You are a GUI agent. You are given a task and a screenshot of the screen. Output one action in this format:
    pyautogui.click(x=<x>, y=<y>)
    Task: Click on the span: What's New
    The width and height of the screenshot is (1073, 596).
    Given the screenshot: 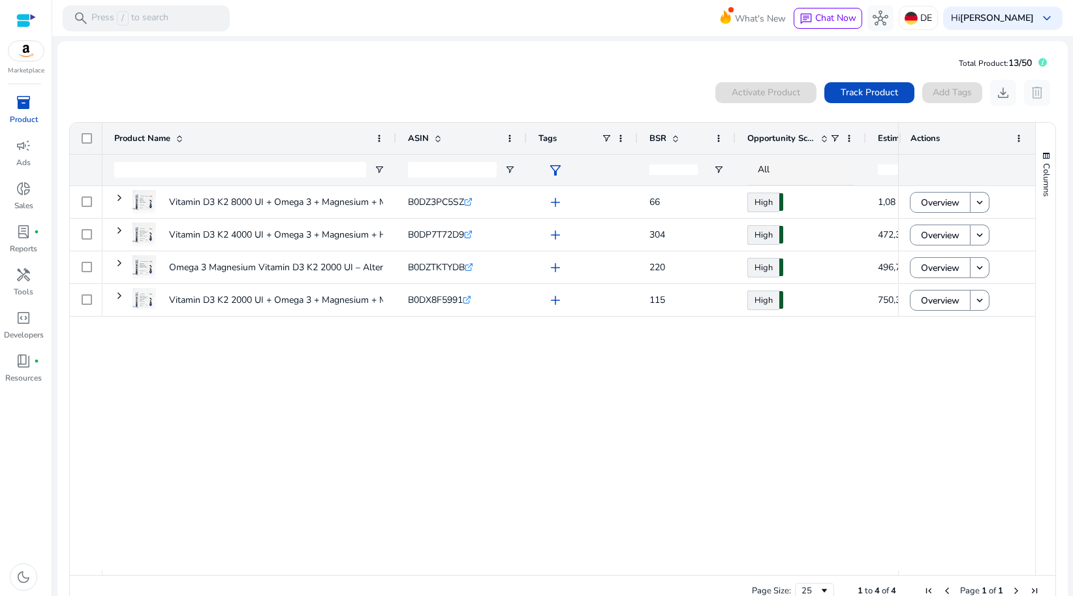 What is the action you would take?
    pyautogui.click(x=760, y=18)
    